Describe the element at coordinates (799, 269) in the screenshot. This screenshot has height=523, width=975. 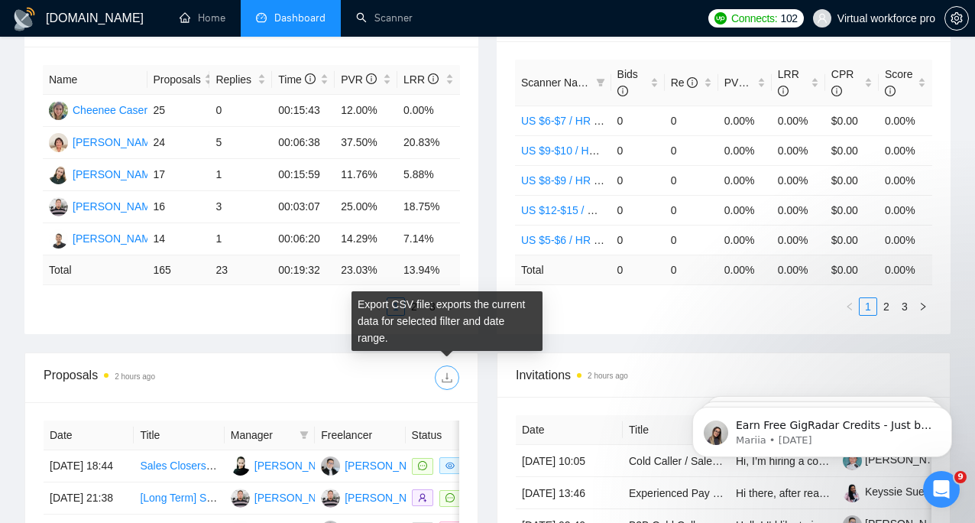
I see `td: 0.00 %` at that location.